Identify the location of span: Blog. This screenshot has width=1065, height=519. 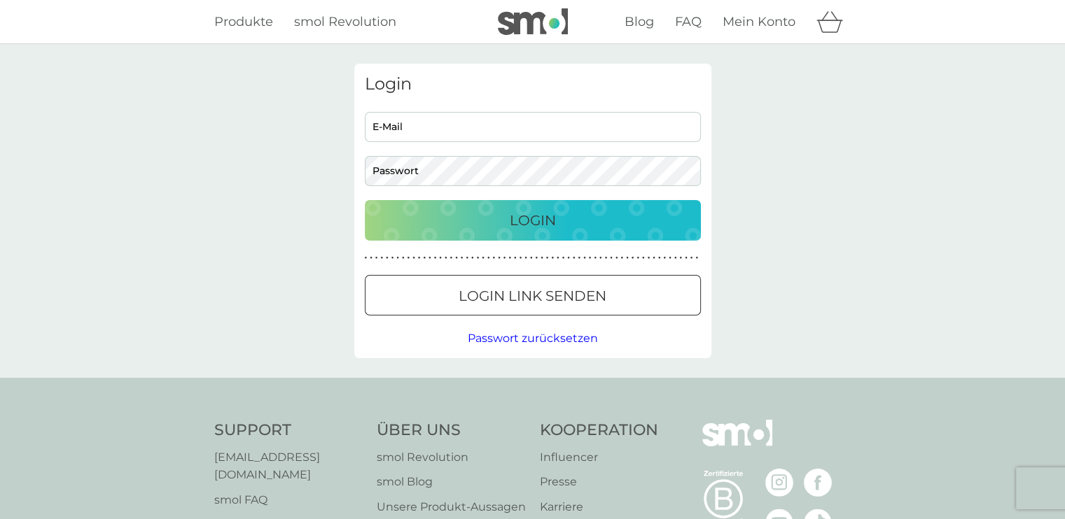
(639, 22).